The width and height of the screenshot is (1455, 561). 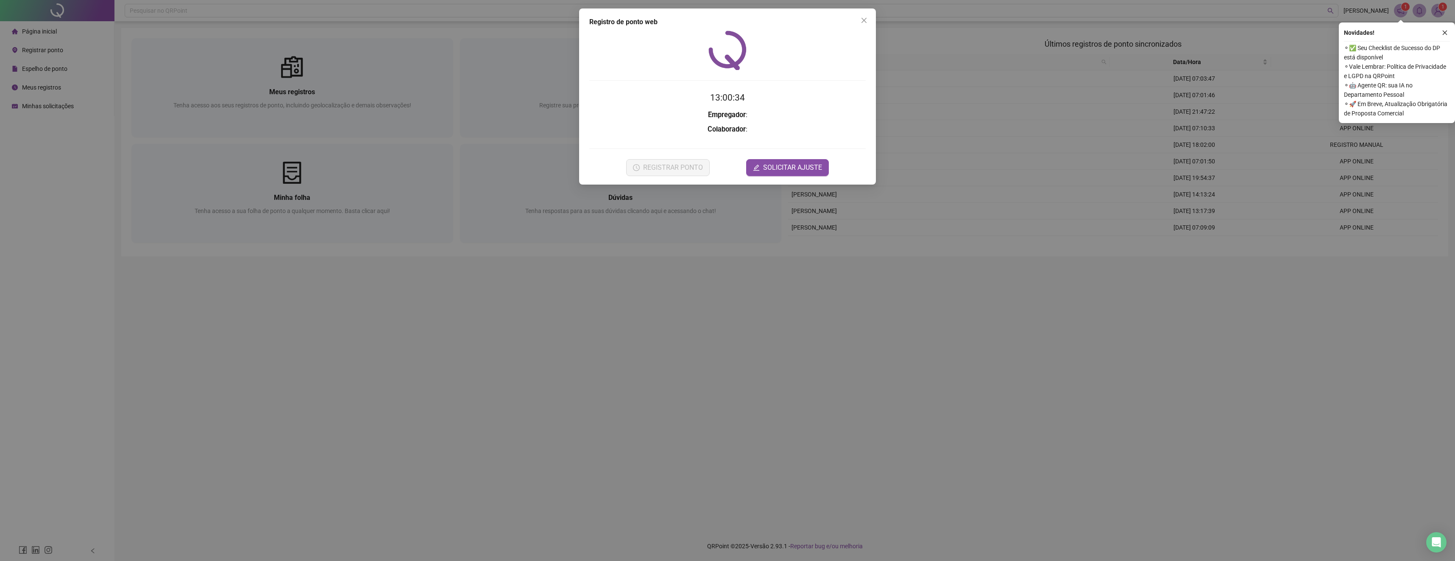 I want to click on div: Registro de ponto web, so click(x=728, y=22).